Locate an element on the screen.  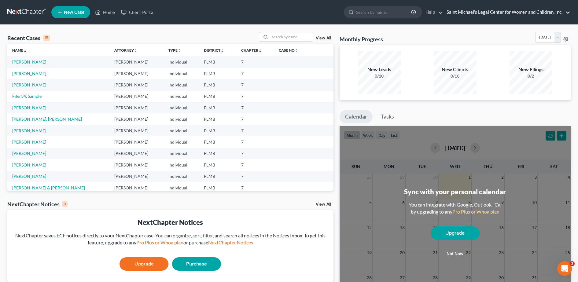
a: Calendar is located at coordinates (356, 117).